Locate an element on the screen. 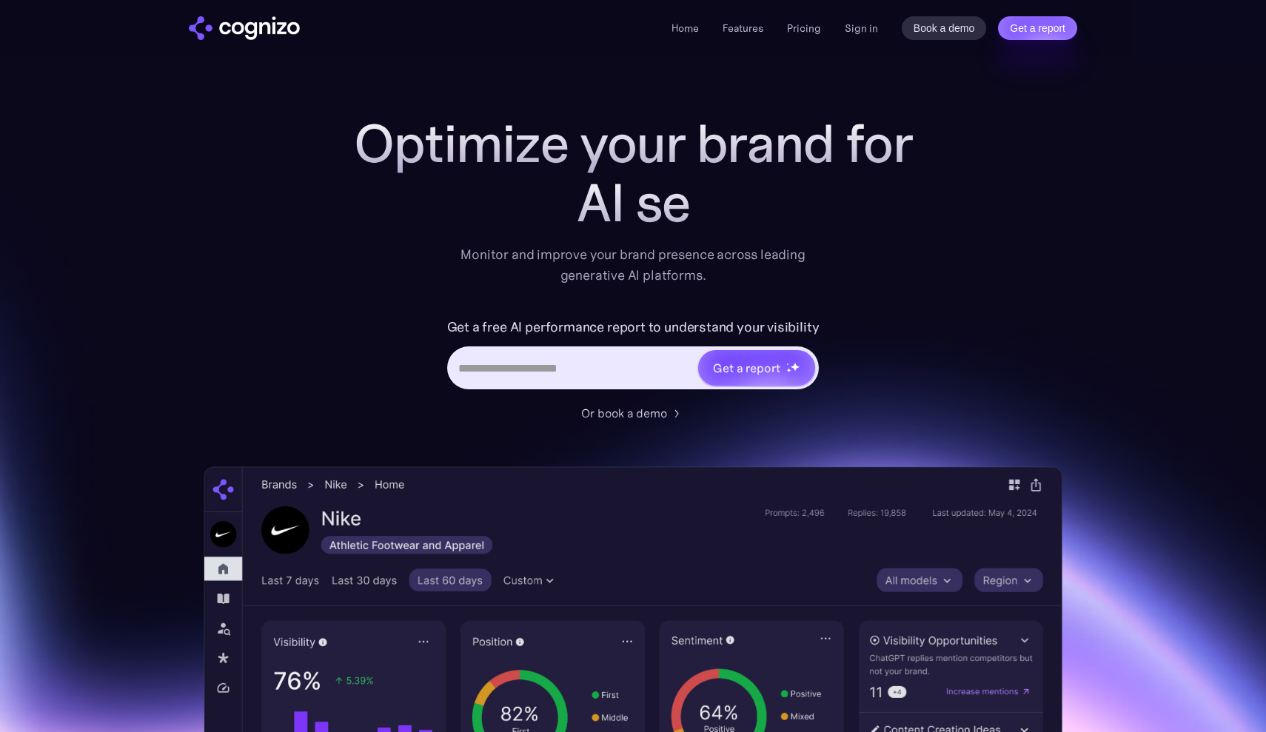 This screenshot has height=732, width=1266. a: Pricing is located at coordinates (804, 28).